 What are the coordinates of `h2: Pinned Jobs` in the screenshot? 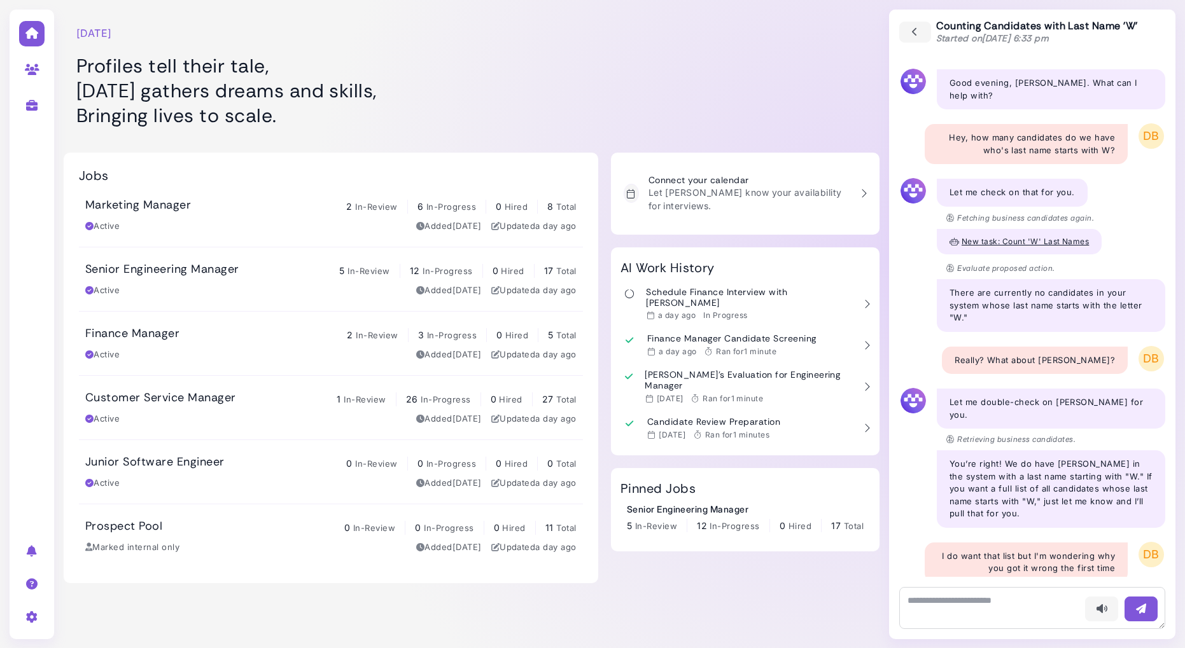 It's located at (658, 489).